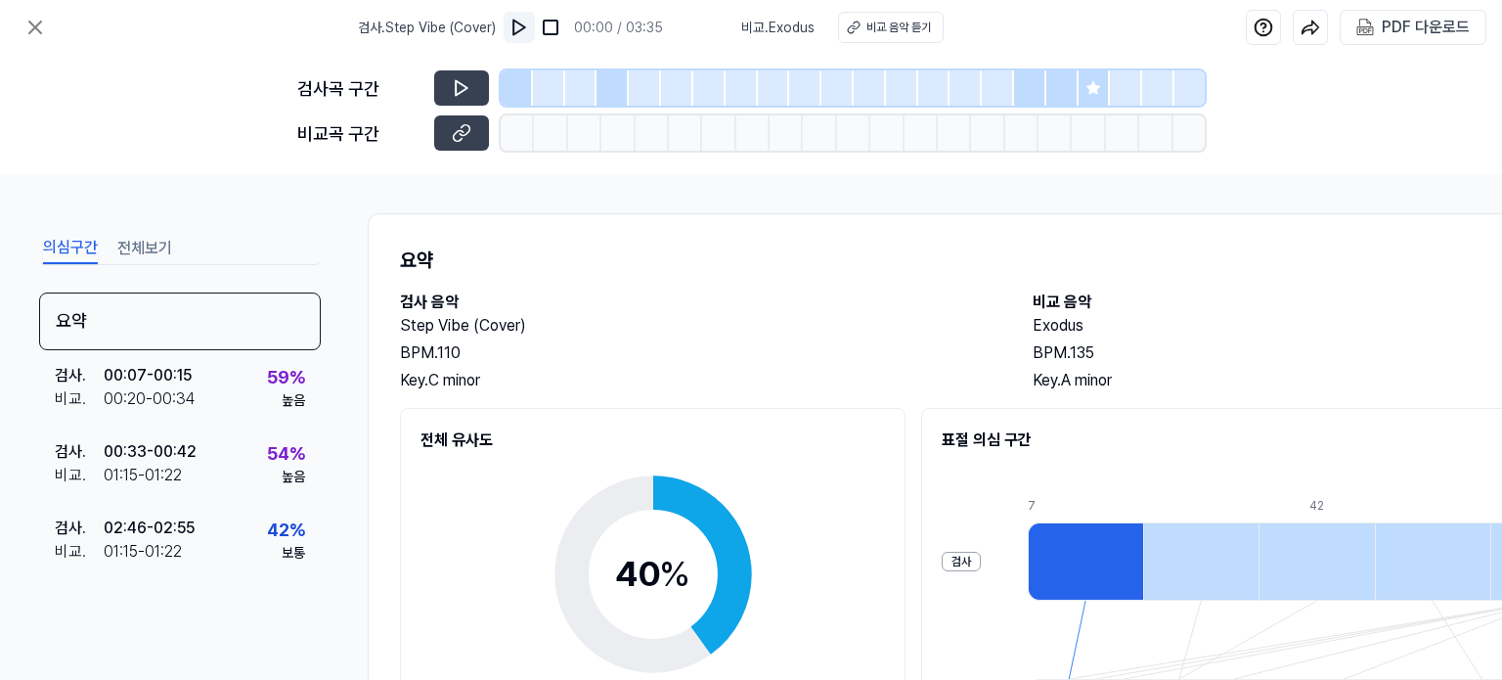 This screenshot has width=1502, height=680. Describe the element at coordinates (148, 376) in the screenshot. I see `div: 00:07 - 00:15` at that location.